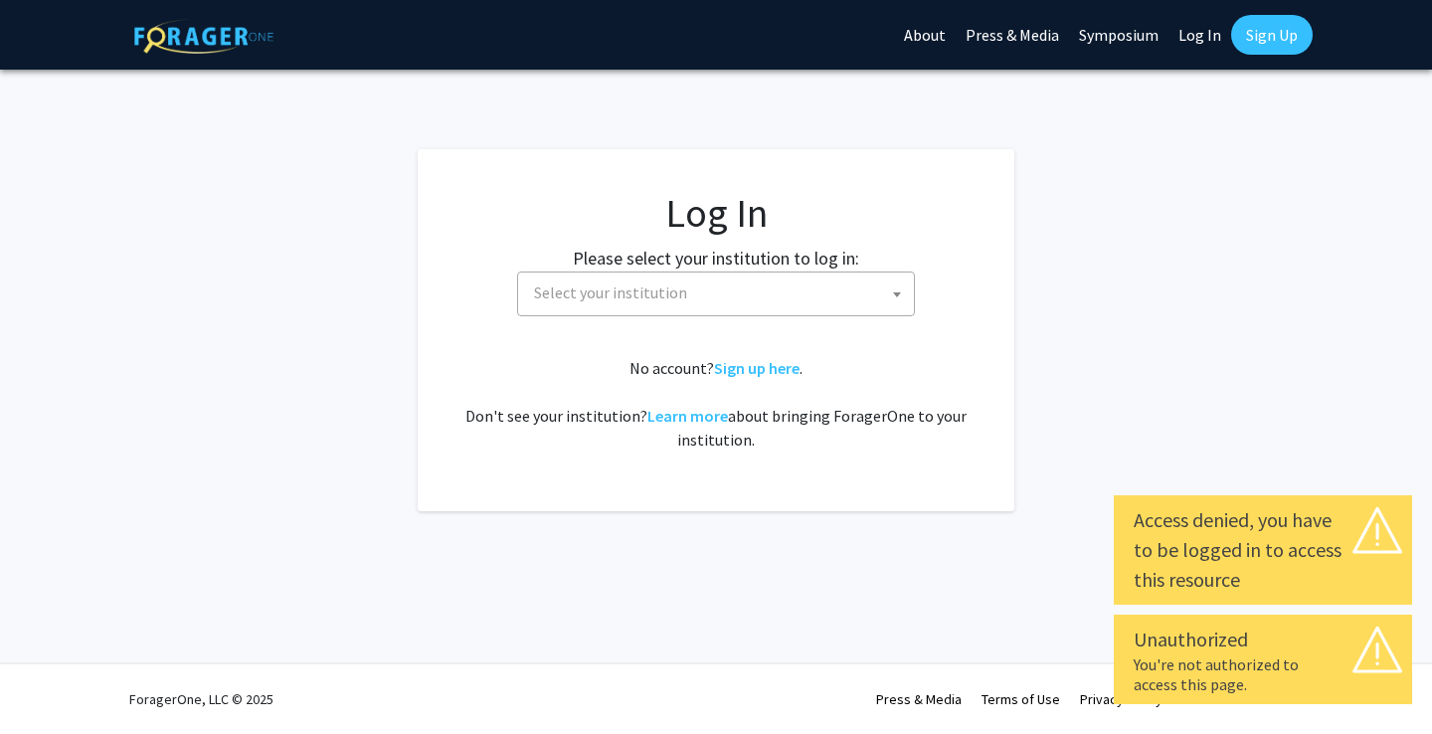  I want to click on a: Sign up here, so click(757, 368).